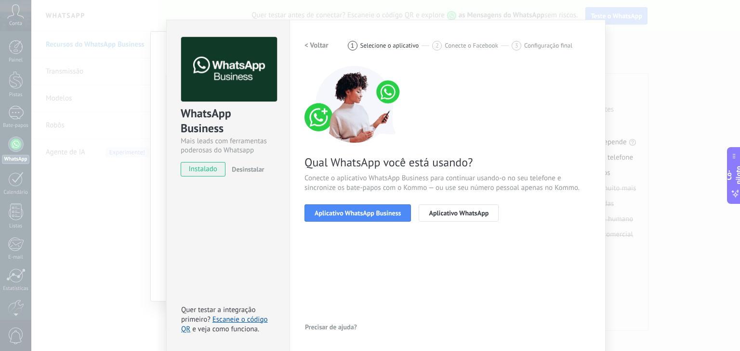 This screenshot has height=351, width=740. I want to click on font: Quer testar a integração primeiro?, so click(218, 315).